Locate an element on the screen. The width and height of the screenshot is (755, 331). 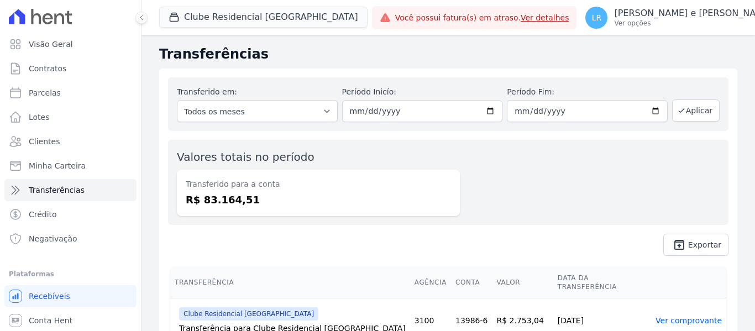
a: Minha Carteira is located at coordinates (70, 166).